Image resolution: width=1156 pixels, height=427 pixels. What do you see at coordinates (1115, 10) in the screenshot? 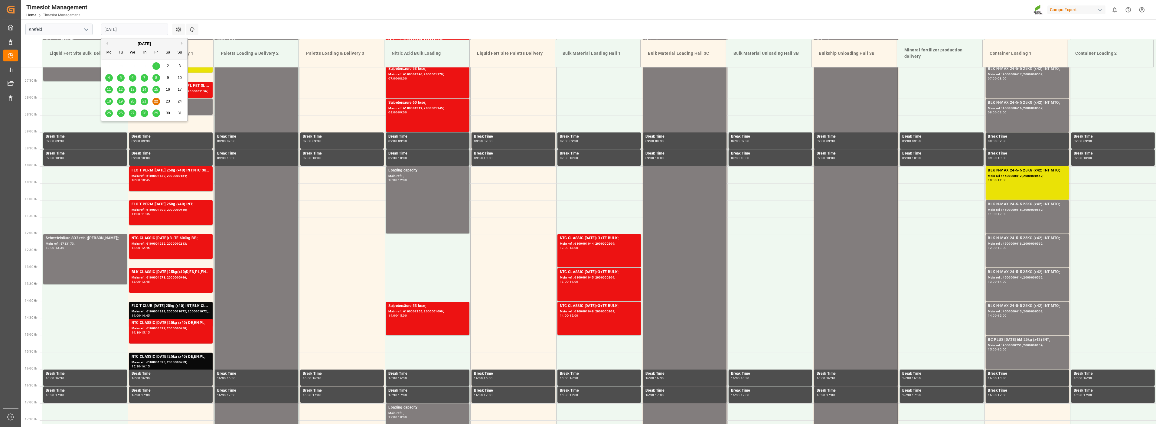
I see `button: show 0 new notifications` at bounding box center [1115, 10].